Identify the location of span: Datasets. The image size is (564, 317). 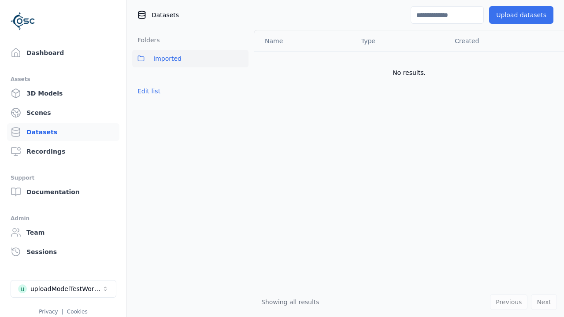
(165, 15).